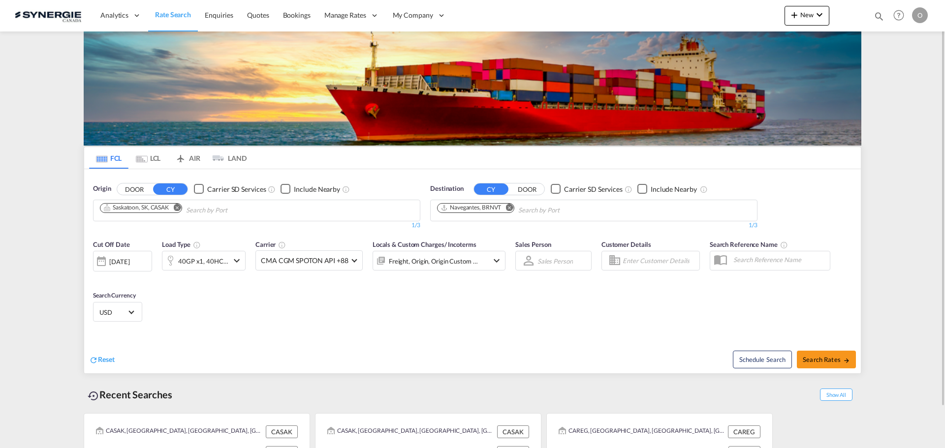  Describe the element at coordinates (93, 396) in the screenshot. I see `md-icon: icon-backup-restore` at that location.